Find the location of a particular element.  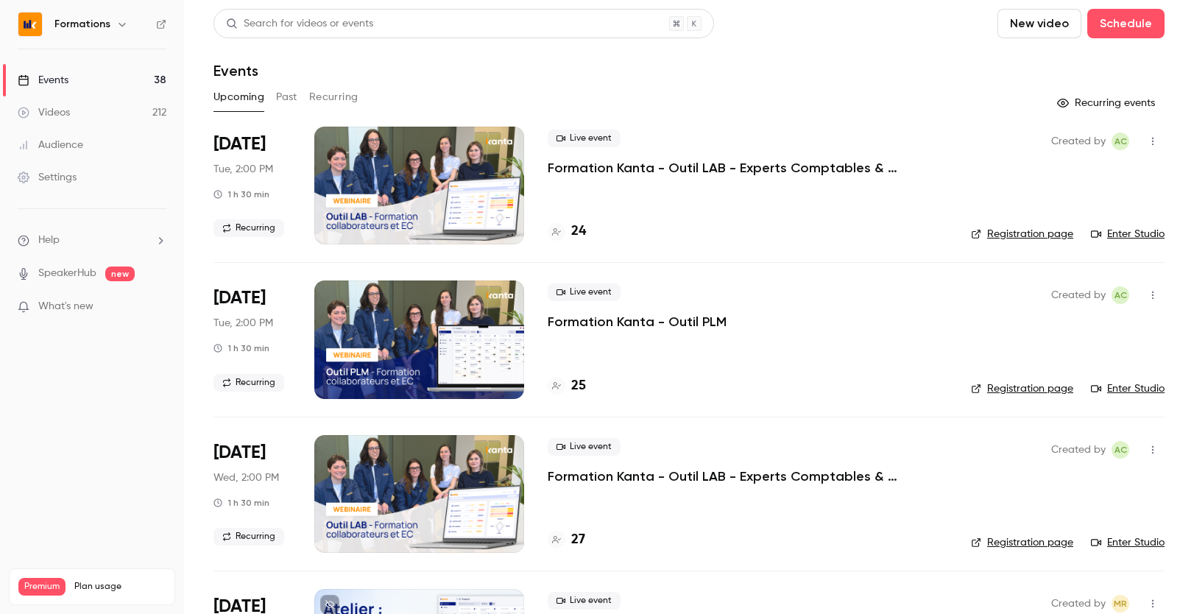

a: Formation Kanta - Outil PLM is located at coordinates (637, 322).